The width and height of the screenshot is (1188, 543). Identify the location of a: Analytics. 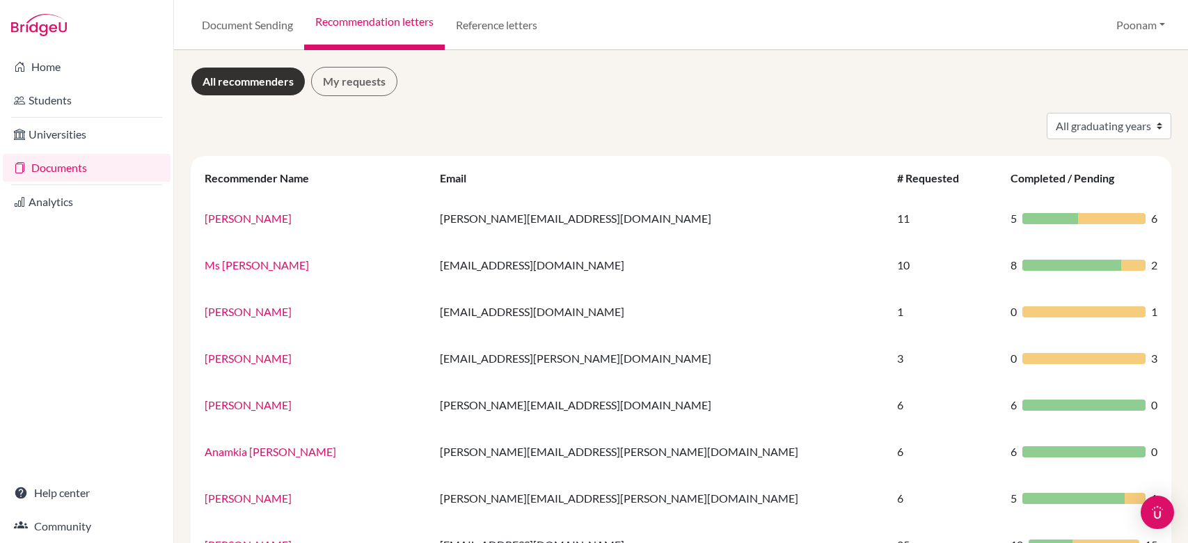
(86, 202).